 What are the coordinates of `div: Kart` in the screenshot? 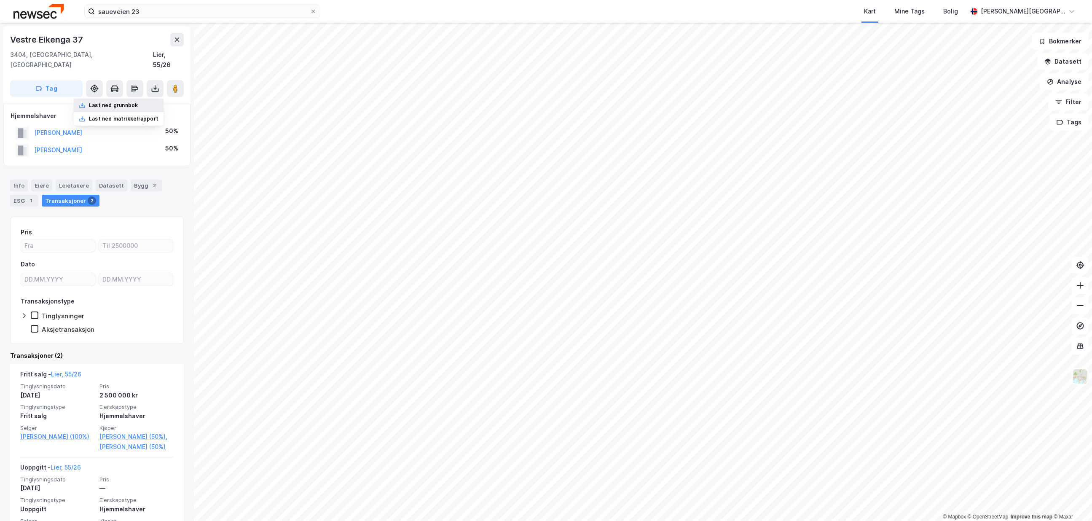 It's located at (870, 11).